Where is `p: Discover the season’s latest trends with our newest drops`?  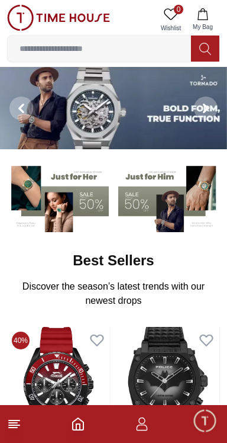
p: Discover the season’s latest trends with our newest drops is located at coordinates (114, 294).